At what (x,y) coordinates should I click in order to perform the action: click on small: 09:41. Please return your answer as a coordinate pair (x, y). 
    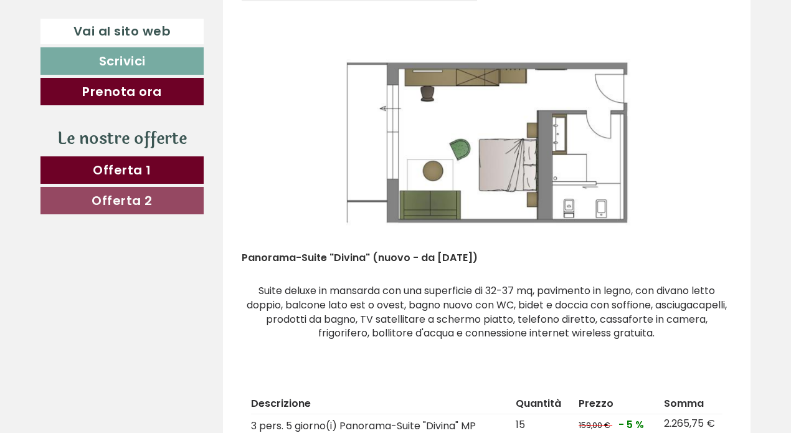
    Looking at the image, I should click on (112, 65).